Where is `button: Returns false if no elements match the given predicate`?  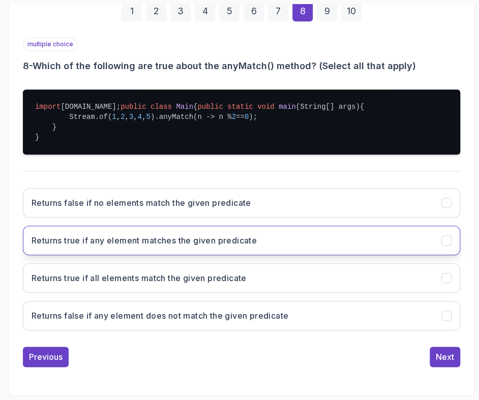
button: Returns false if no elements match the given predicate is located at coordinates (242, 203).